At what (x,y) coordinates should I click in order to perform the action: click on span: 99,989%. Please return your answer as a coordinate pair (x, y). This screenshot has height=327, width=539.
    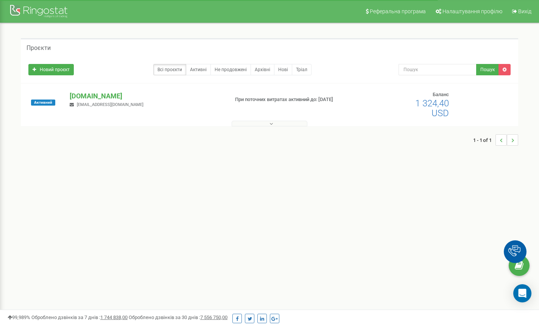
    Looking at the image, I should click on (19, 317).